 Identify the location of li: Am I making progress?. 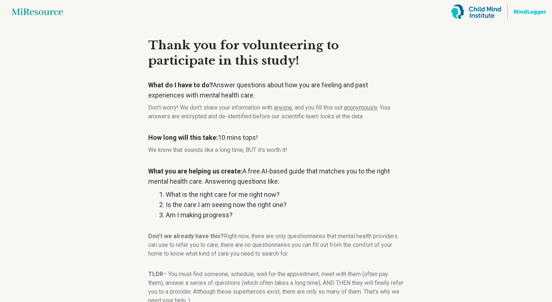
(285, 215).